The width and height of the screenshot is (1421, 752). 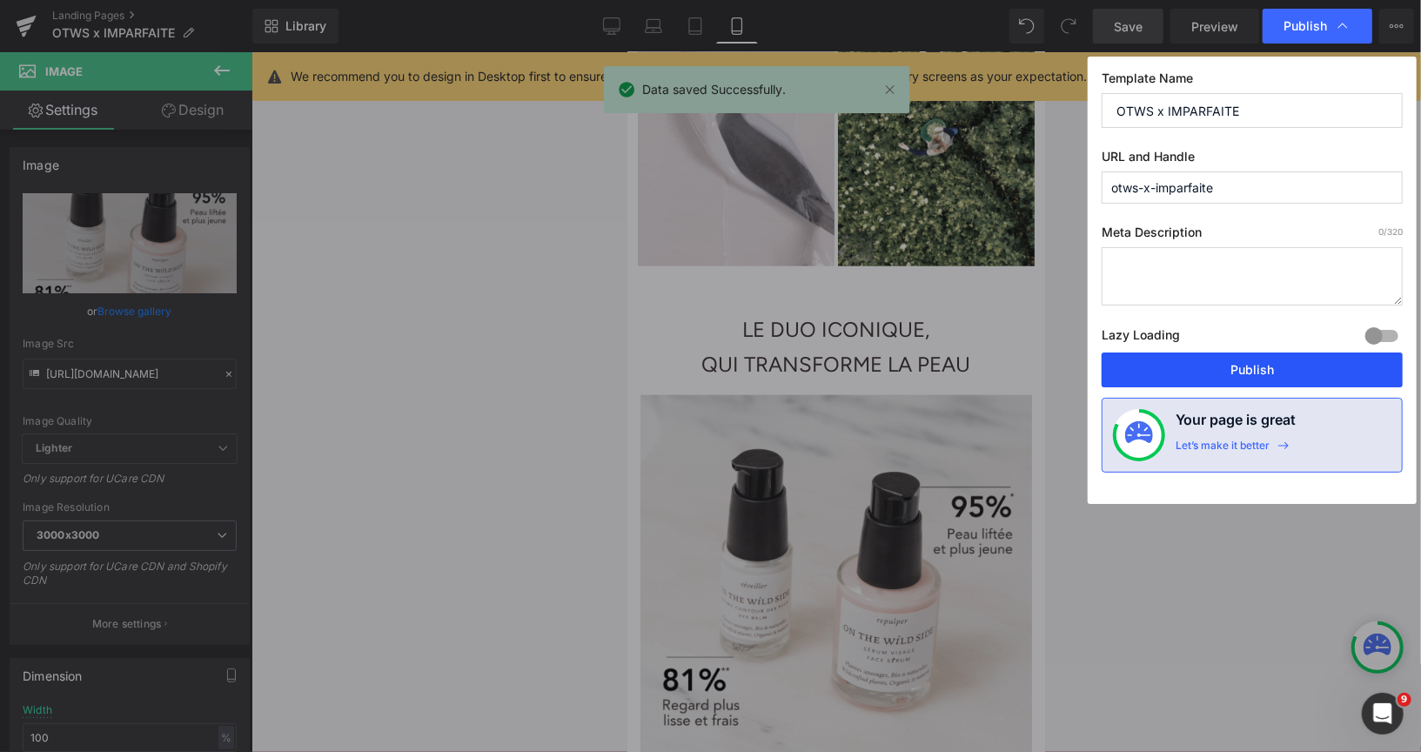 What do you see at coordinates (1252, 160) in the screenshot?
I see `label: URL and Handle` at bounding box center [1252, 160].